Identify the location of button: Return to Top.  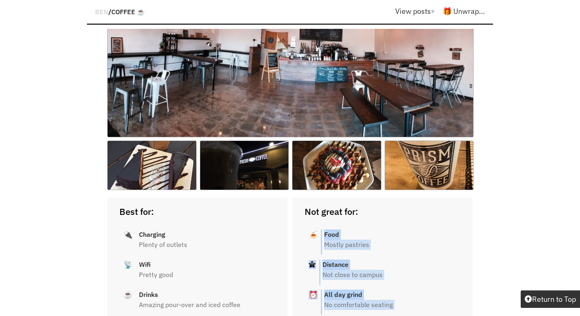
(551, 299).